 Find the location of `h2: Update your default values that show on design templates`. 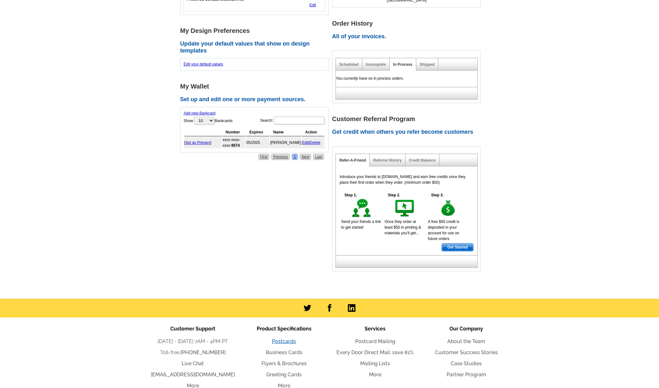

h2: Update your default values that show on design templates is located at coordinates (256, 47).